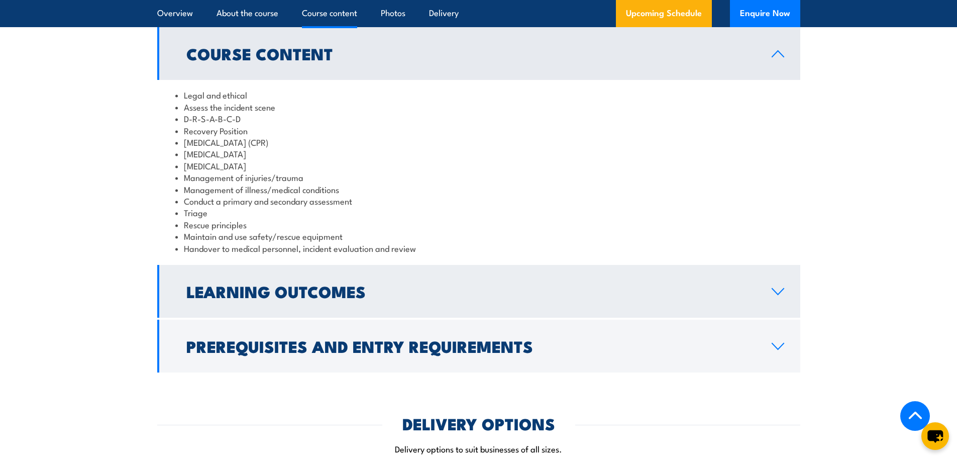  Describe the element at coordinates (935, 436) in the screenshot. I see `button: chat-button` at that location.